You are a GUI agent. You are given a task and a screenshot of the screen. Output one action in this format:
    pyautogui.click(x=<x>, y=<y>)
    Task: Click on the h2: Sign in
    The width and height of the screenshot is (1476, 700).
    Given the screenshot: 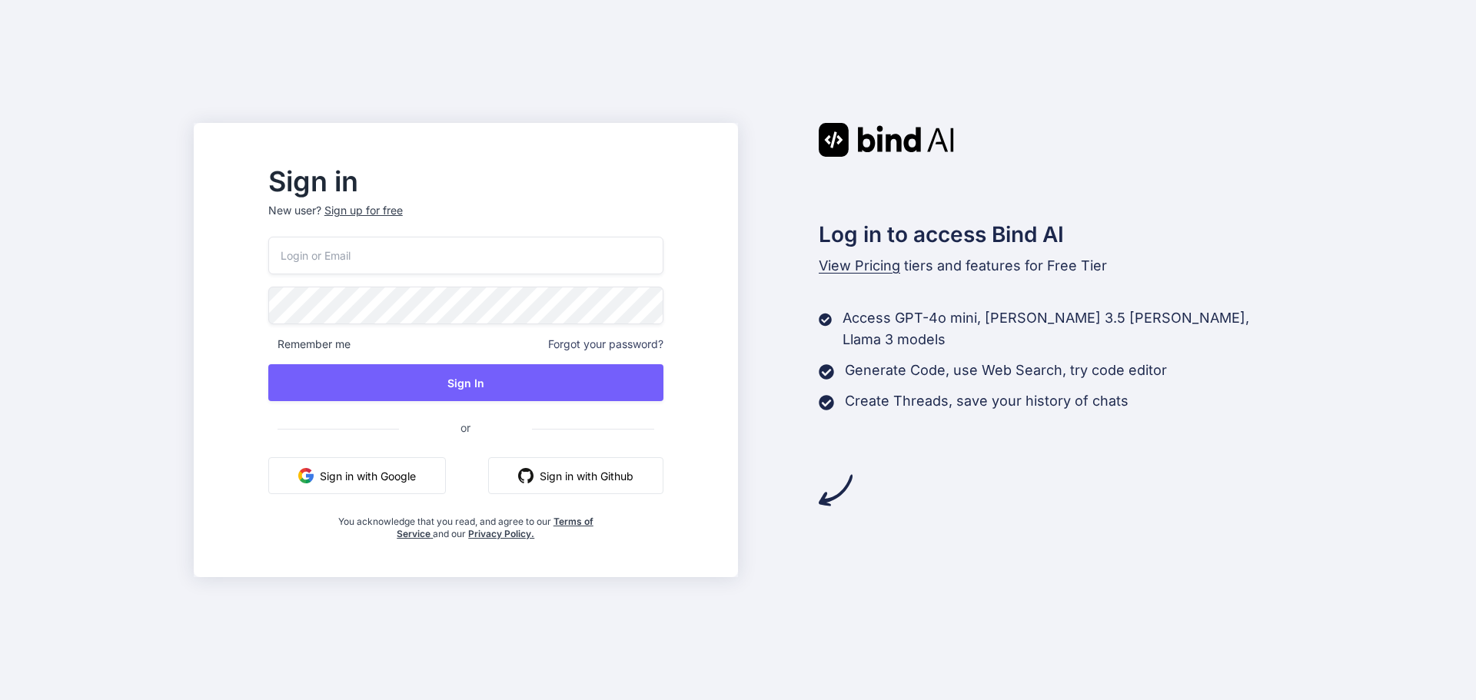 What is the action you would take?
    pyautogui.click(x=466, y=181)
    